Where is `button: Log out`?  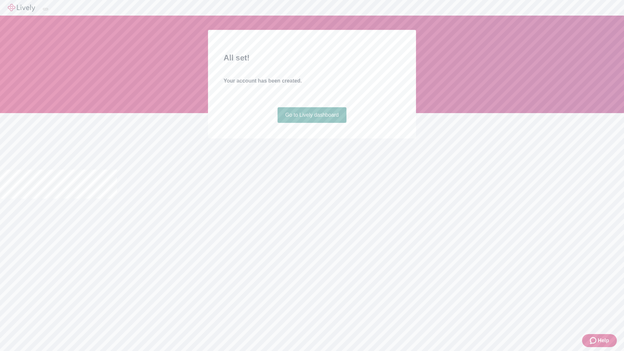
button: Log out is located at coordinates (45, 9).